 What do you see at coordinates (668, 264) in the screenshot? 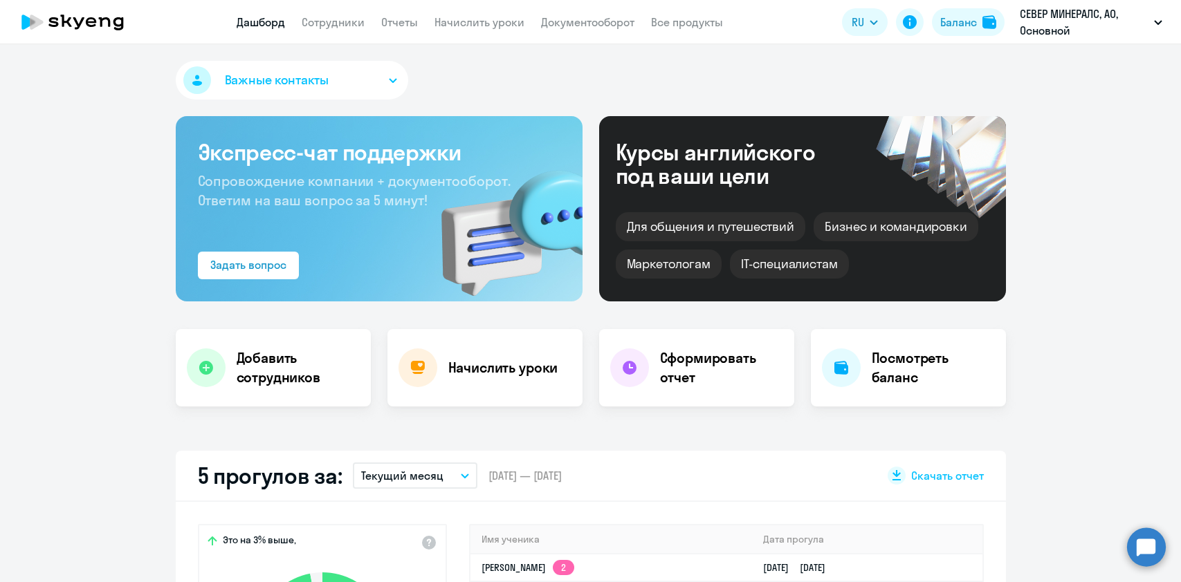
I see `div: Маркетологам` at bounding box center [668, 264].